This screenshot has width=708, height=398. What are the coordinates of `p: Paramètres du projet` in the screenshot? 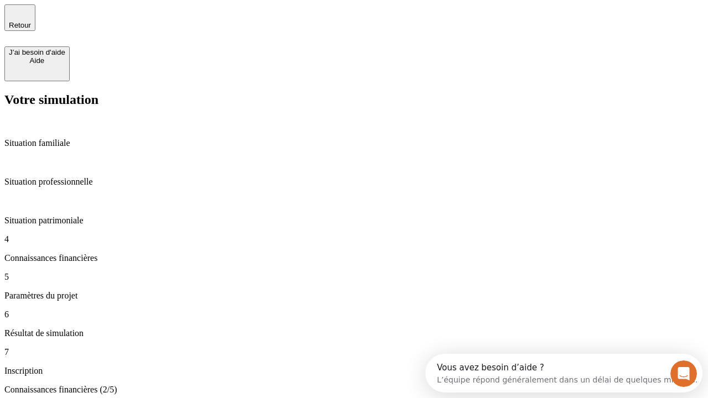 It's located at (354, 296).